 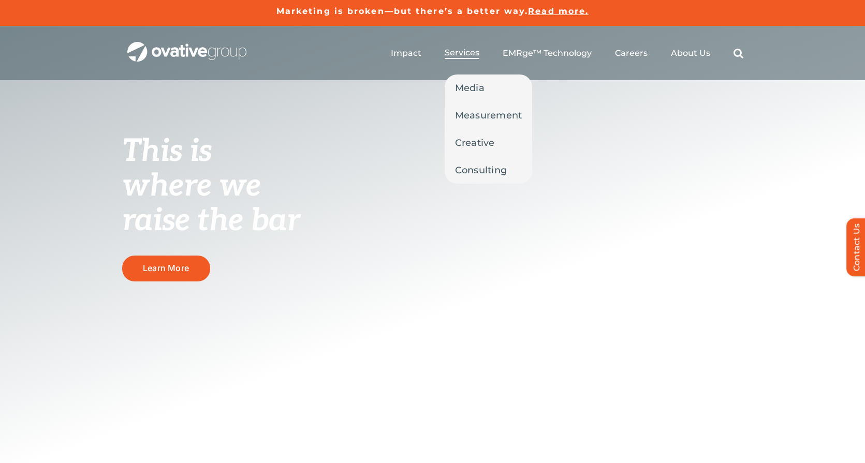 What do you see at coordinates (402, 11) in the screenshot?
I see `a: Marketing is broken—but there’s a better way.` at bounding box center [402, 11].